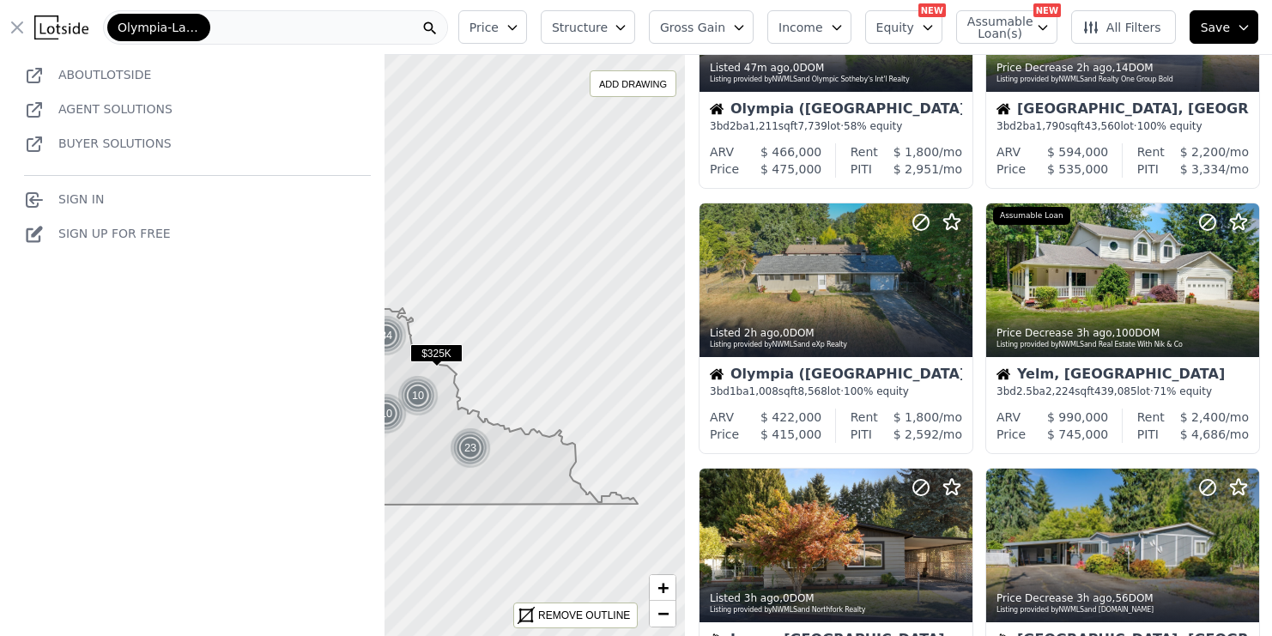  What do you see at coordinates (1123, 80) in the screenshot?
I see `div: Listing provided by NWMLS and Realty One Group Bold` at bounding box center [1123, 80].